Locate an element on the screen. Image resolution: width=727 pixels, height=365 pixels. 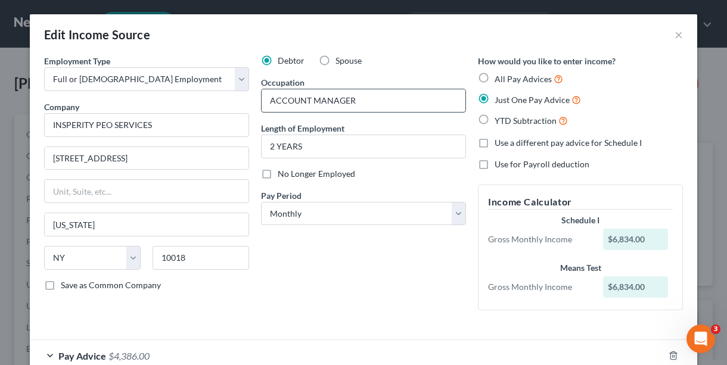
div: Schedule I is located at coordinates (581, 221).